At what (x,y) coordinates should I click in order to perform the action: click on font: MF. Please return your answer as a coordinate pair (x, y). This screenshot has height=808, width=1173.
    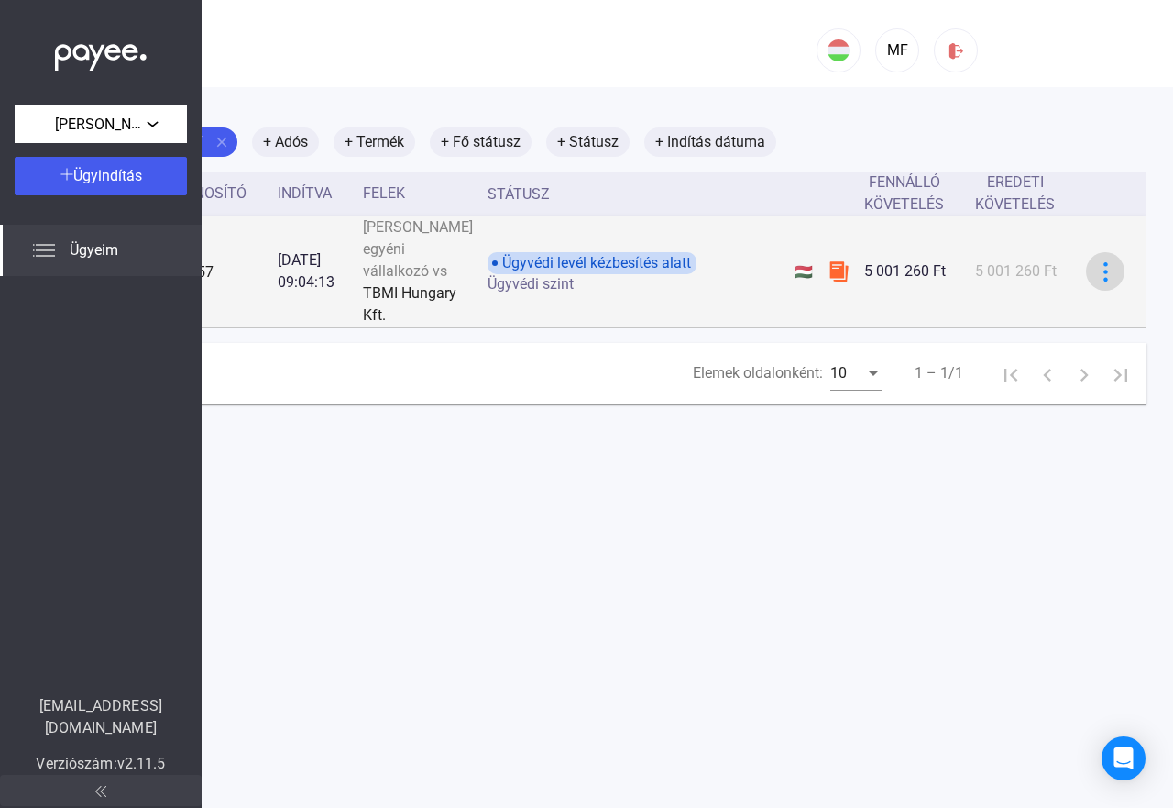
    Looking at the image, I should click on (897, 49).